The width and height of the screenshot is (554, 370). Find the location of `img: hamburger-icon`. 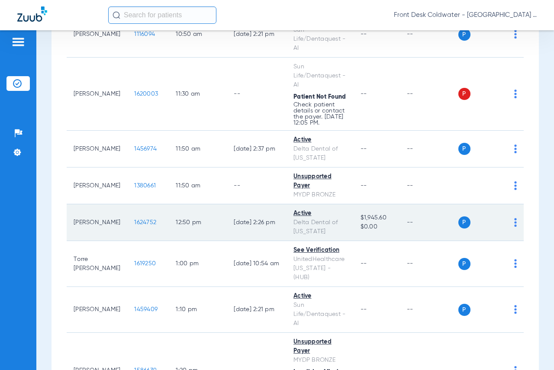

img: hamburger-icon is located at coordinates (18, 42).